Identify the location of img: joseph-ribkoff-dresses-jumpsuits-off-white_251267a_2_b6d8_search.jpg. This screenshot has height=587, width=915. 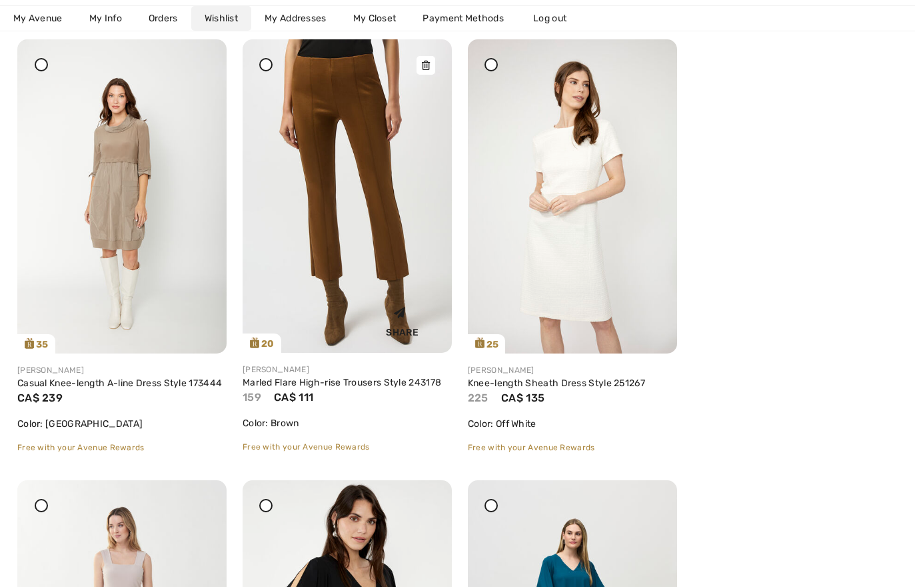
(573, 196).